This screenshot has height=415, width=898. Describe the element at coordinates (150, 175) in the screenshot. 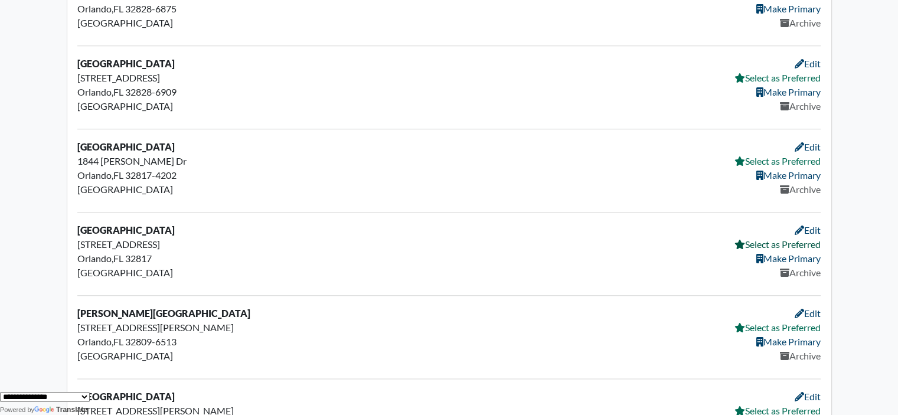

I see `span: 32817-4202` at that location.